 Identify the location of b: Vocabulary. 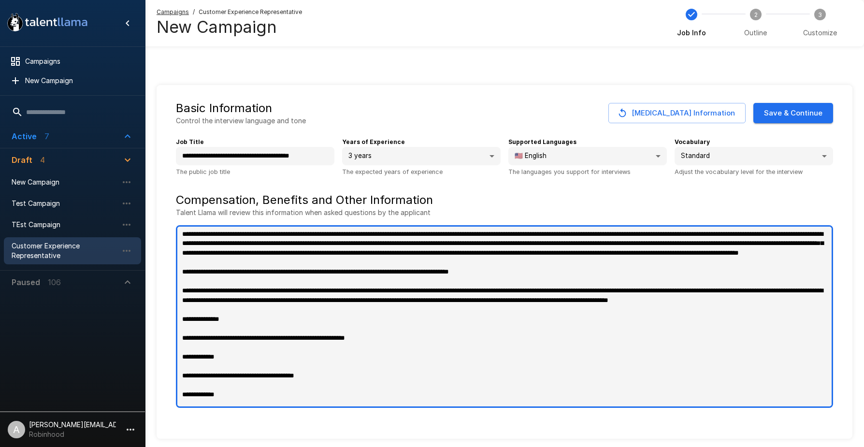
(692, 142).